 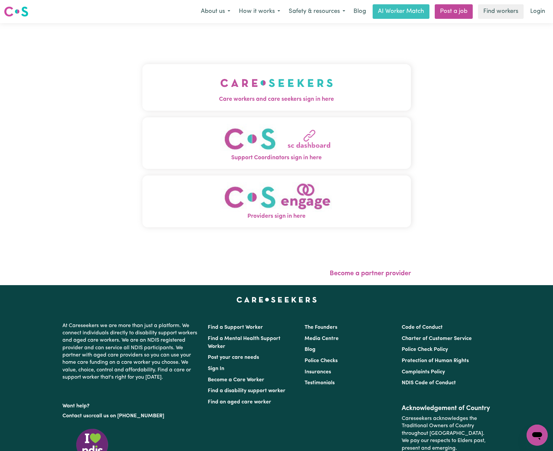 I want to click on p: Want help?, so click(x=131, y=405).